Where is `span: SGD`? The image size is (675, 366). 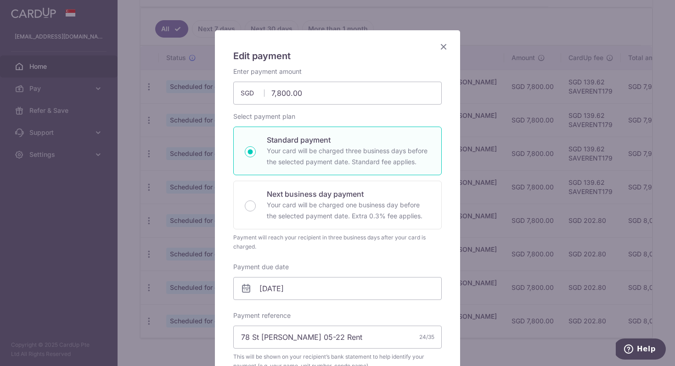
span: SGD is located at coordinates (252, 93).